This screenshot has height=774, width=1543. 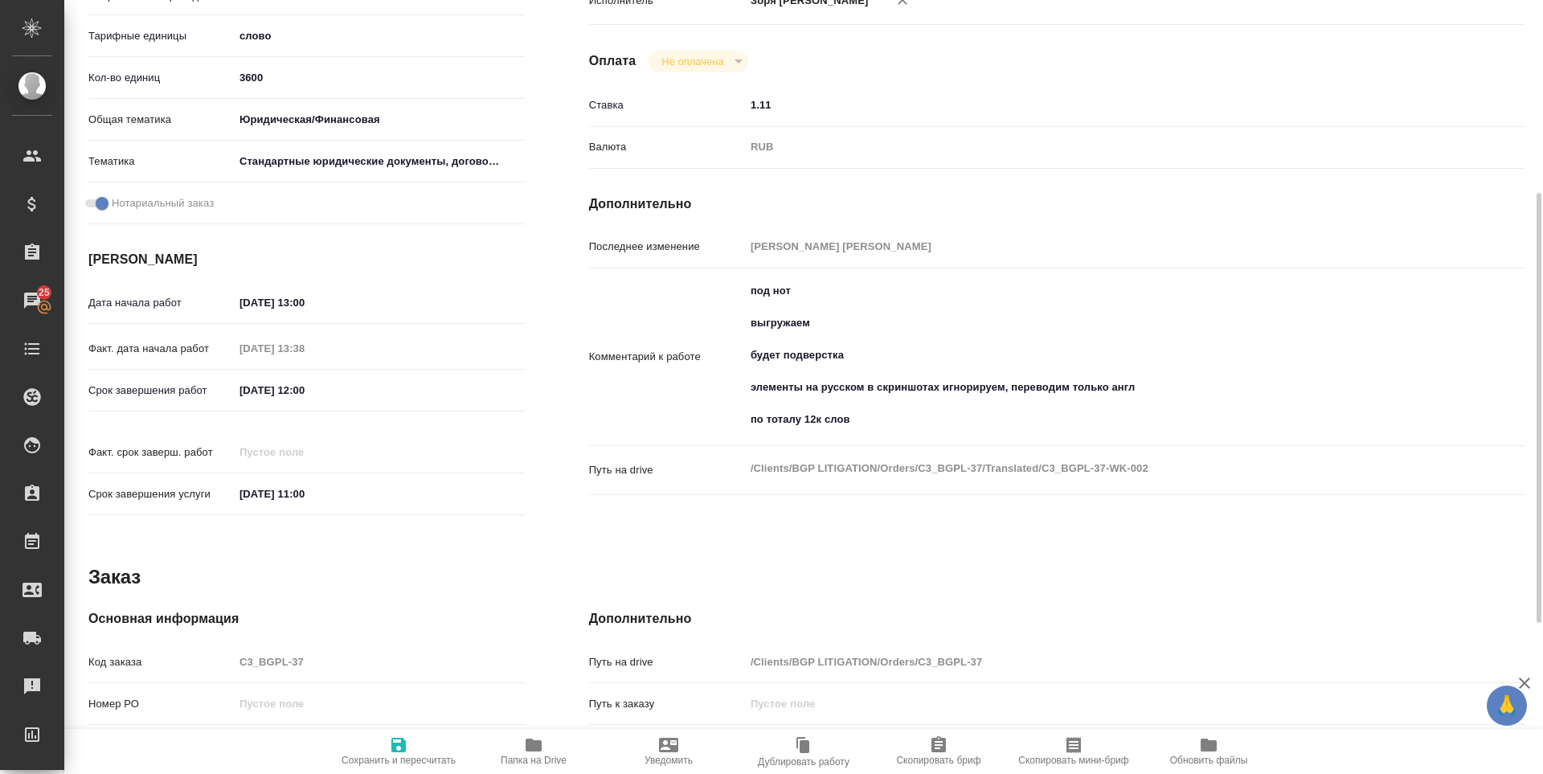 I want to click on button: Не оплачена, so click(x=692, y=61).